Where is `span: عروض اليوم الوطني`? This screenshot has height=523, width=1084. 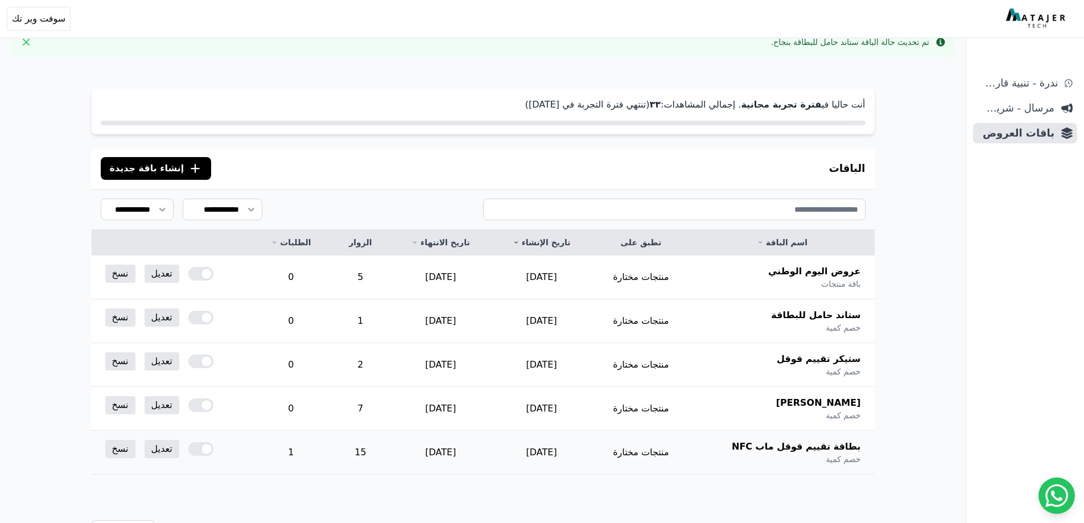
span: عروض اليوم الوطني is located at coordinates (814, 271).